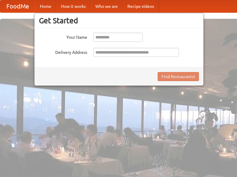 The height and width of the screenshot is (177, 237). I want to click on label: Your Name, so click(63, 36).